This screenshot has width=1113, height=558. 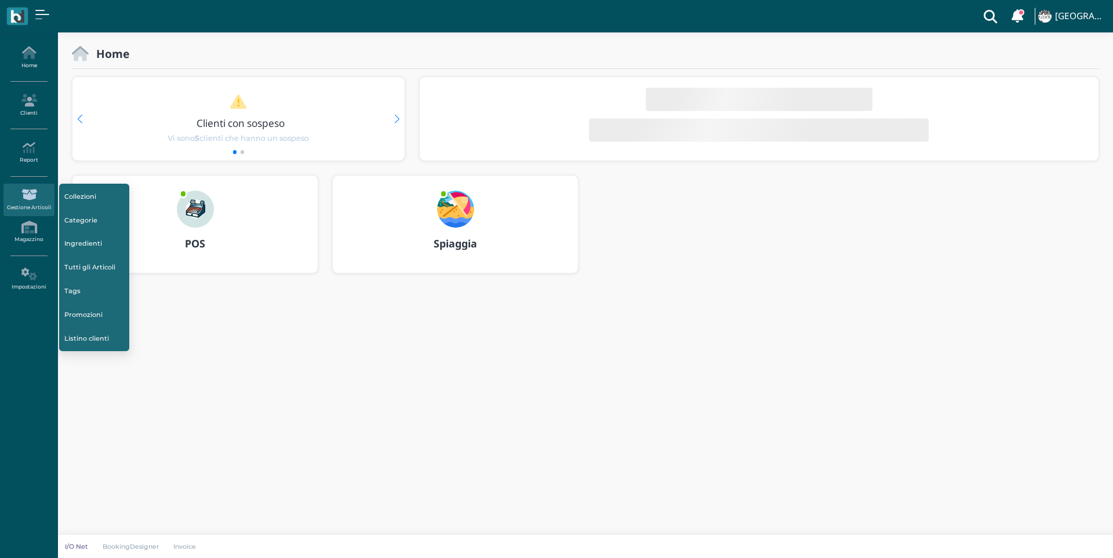 What do you see at coordinates (28, 232) in the screenshot?
I see `a: Magazzino` at bounding box center [28, 232].